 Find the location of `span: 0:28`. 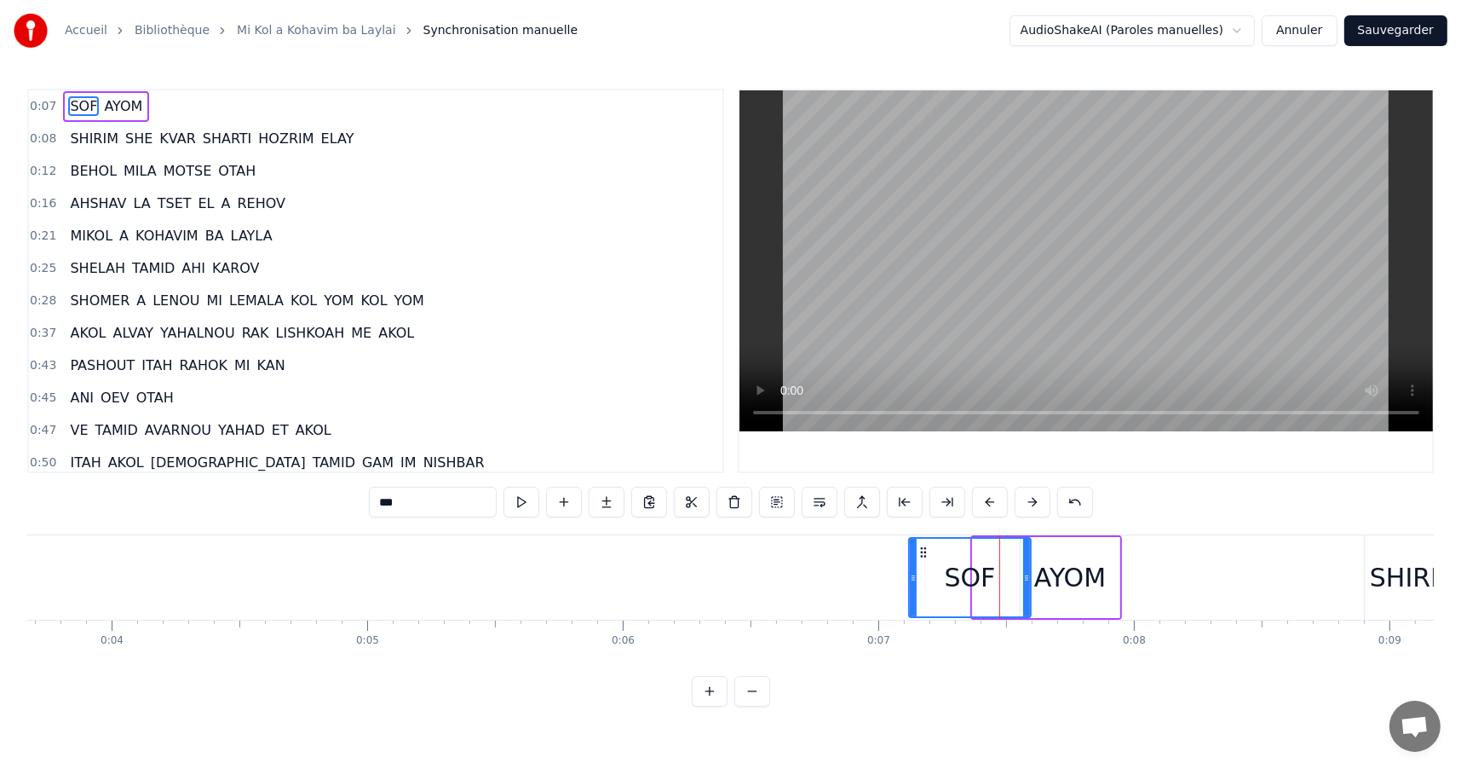

span: 0:28 is located at coordinates (43, 301).